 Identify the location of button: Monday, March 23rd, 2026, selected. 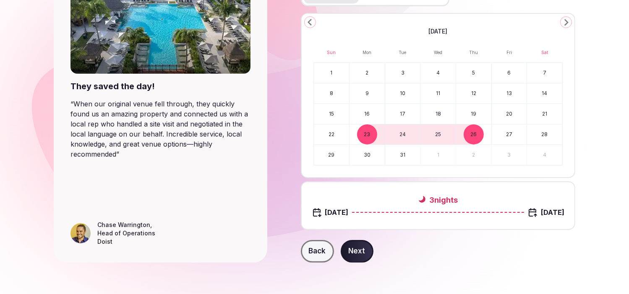
(367, 135).